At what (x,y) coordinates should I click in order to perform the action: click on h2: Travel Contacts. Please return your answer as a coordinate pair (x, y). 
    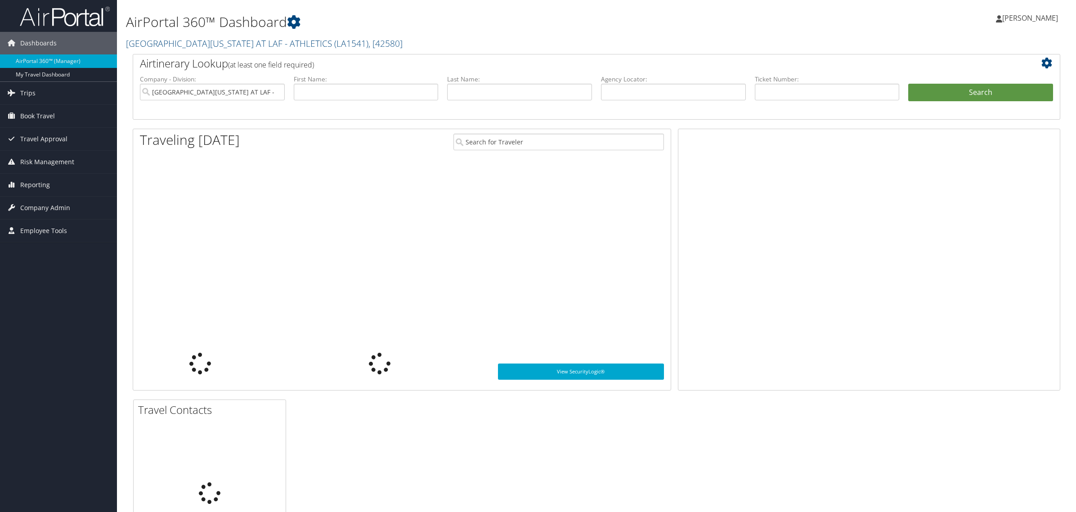
    Looking at the image, I should click on (212, 410).